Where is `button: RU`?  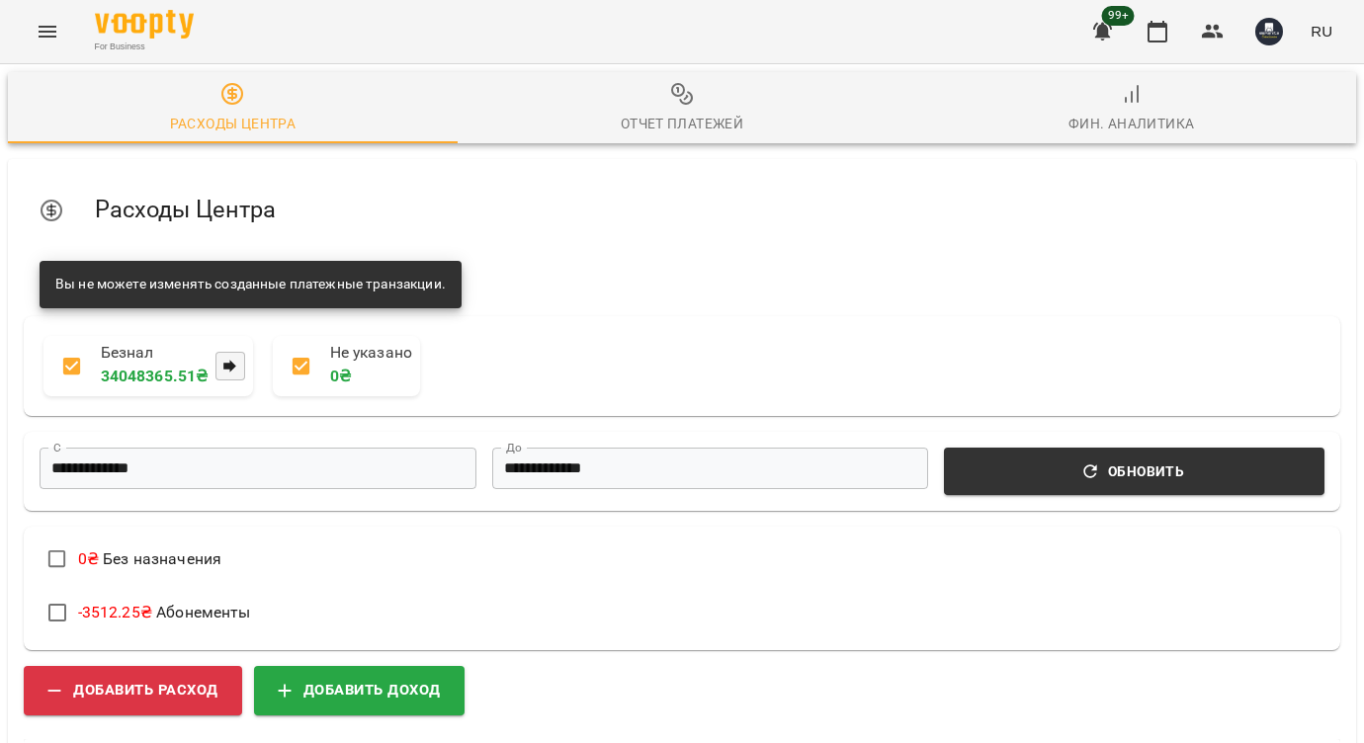 button: RU is located at coordinates (1322, 31).